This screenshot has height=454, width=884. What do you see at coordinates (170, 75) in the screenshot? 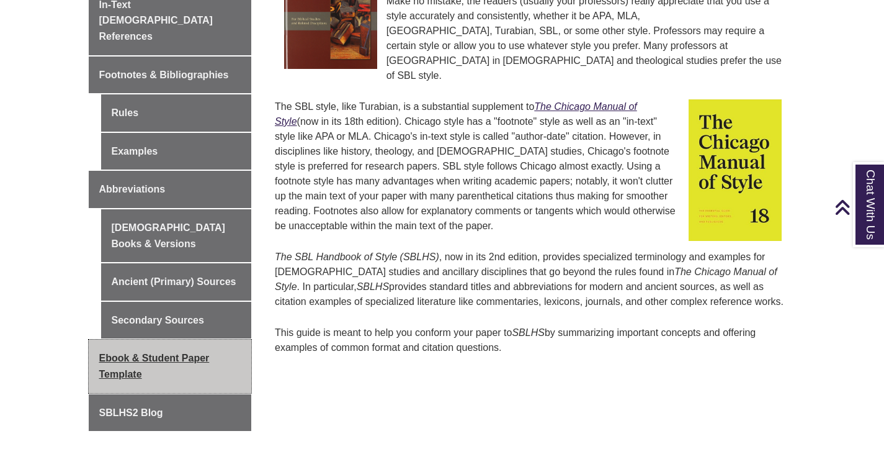
I see `a: Footnotes & Bibliographies` at bounding box center [170, 75].